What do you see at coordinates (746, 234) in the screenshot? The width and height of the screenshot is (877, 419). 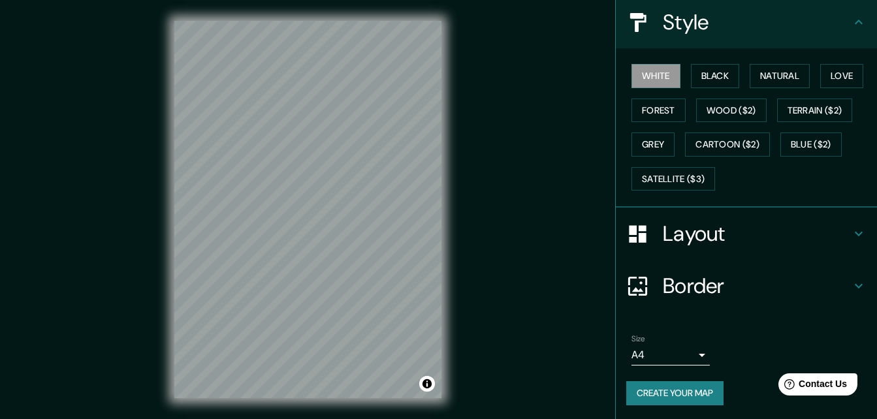 I see `div: Layout` at bounding box center [746, 234].